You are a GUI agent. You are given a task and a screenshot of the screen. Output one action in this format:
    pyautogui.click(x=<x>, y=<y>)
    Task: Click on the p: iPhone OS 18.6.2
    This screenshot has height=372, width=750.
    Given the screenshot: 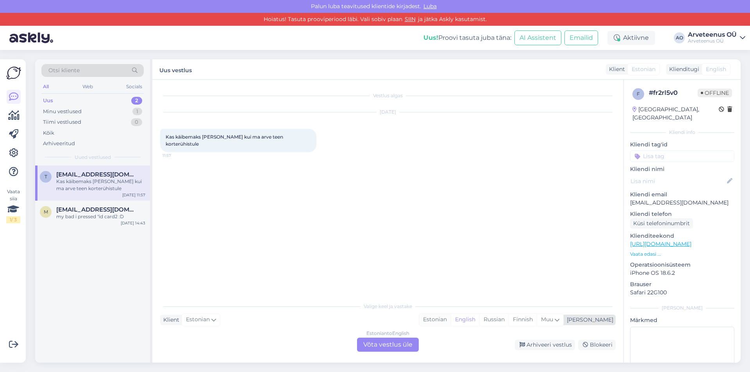 What is the action you would take?
    pyautogui.click(x=682, y=273)
    